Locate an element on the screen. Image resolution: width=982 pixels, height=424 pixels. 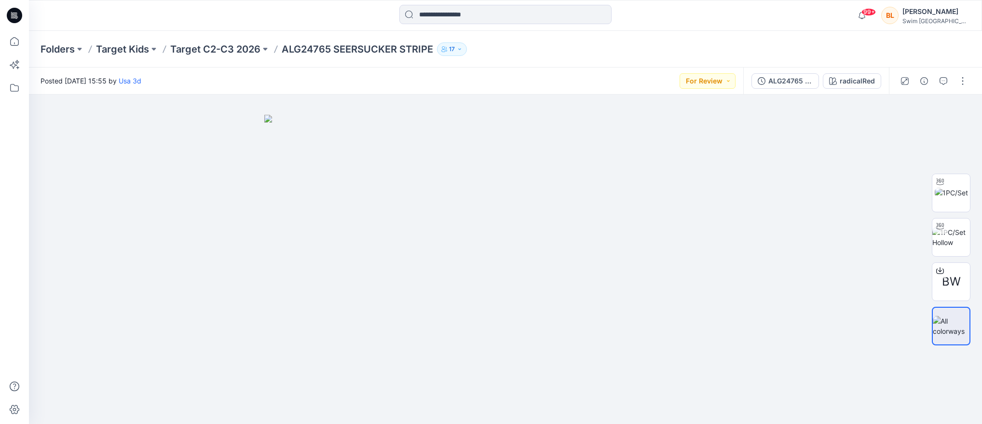
img: 1PC/Set Hollow is located at coordinates (951, 237).